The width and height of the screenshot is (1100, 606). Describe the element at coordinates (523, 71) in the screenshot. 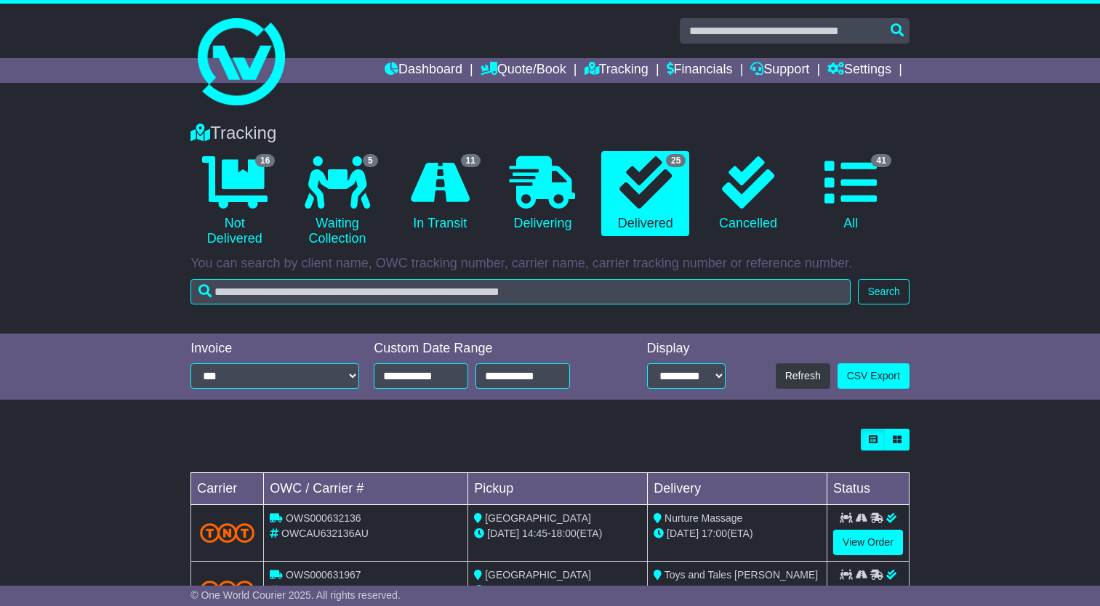

I see `a: Quote/Book` at that location.